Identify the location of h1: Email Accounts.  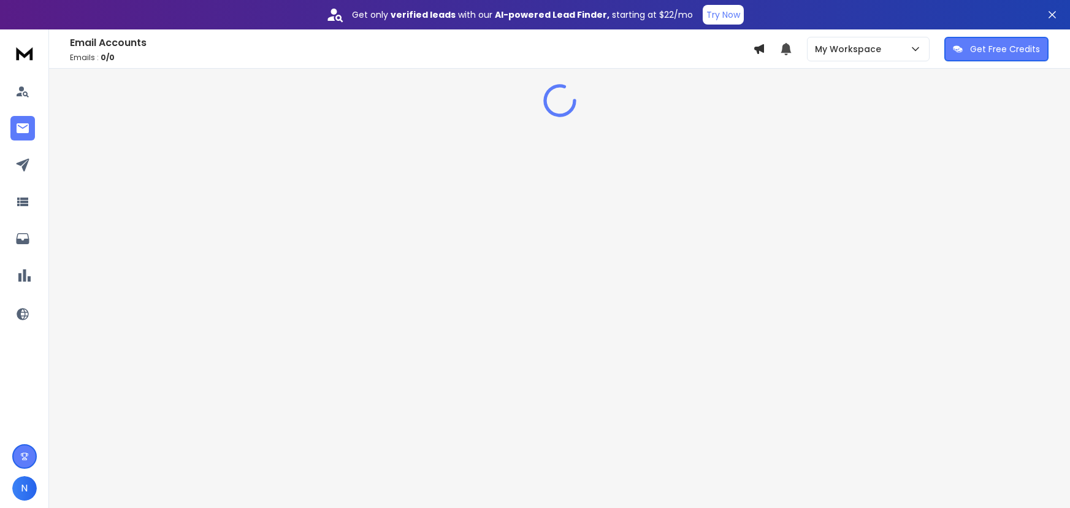
(411, 43).